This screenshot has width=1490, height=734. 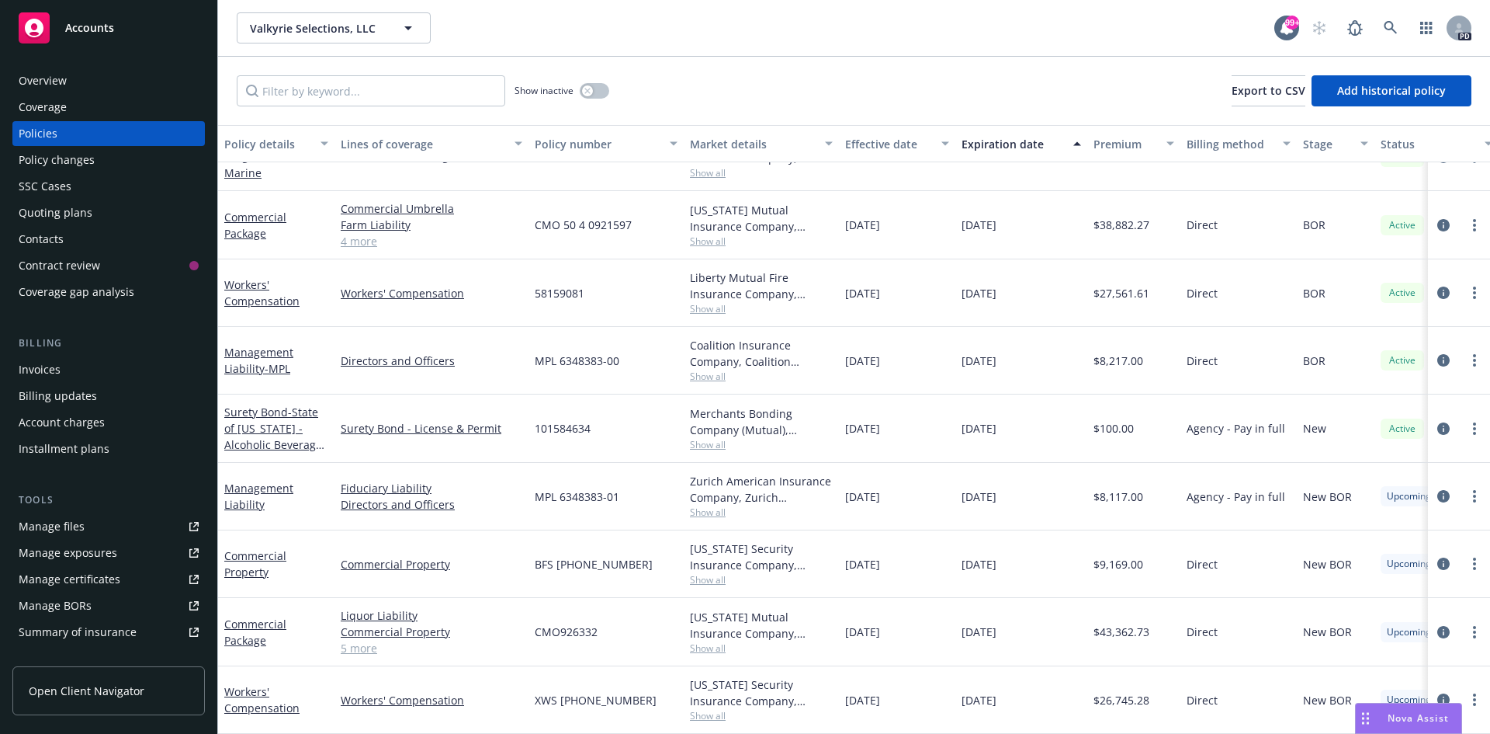 What do you see at coordinates (109, 134) in the screenshot?
I see `a: Policies` at bounding box center [109, 134].